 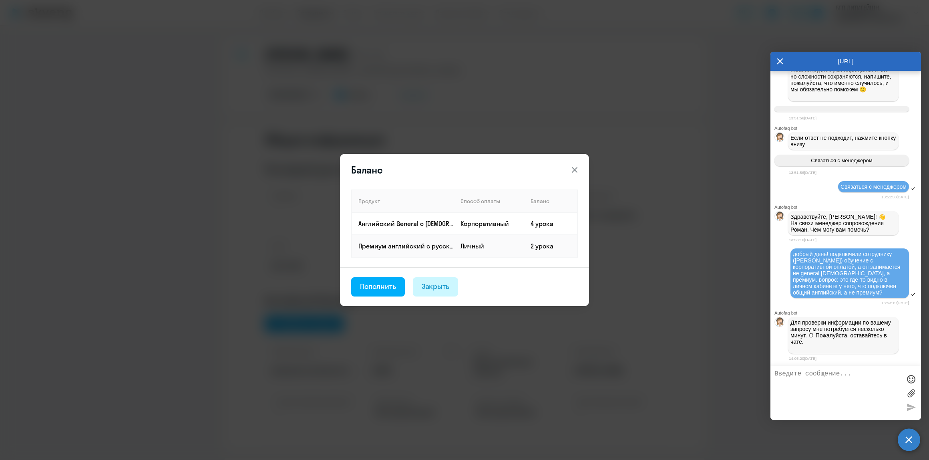 What do you see at coordinates (378, 286) in the screenshot?
I see `div: Пополнить` at bounding box center [378, 286].